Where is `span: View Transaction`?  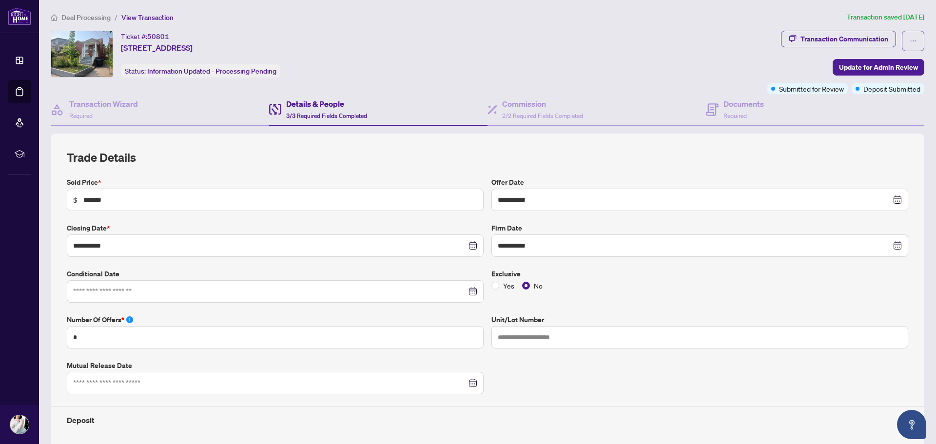
span: View Transaction is located at coordinates (147, 18).